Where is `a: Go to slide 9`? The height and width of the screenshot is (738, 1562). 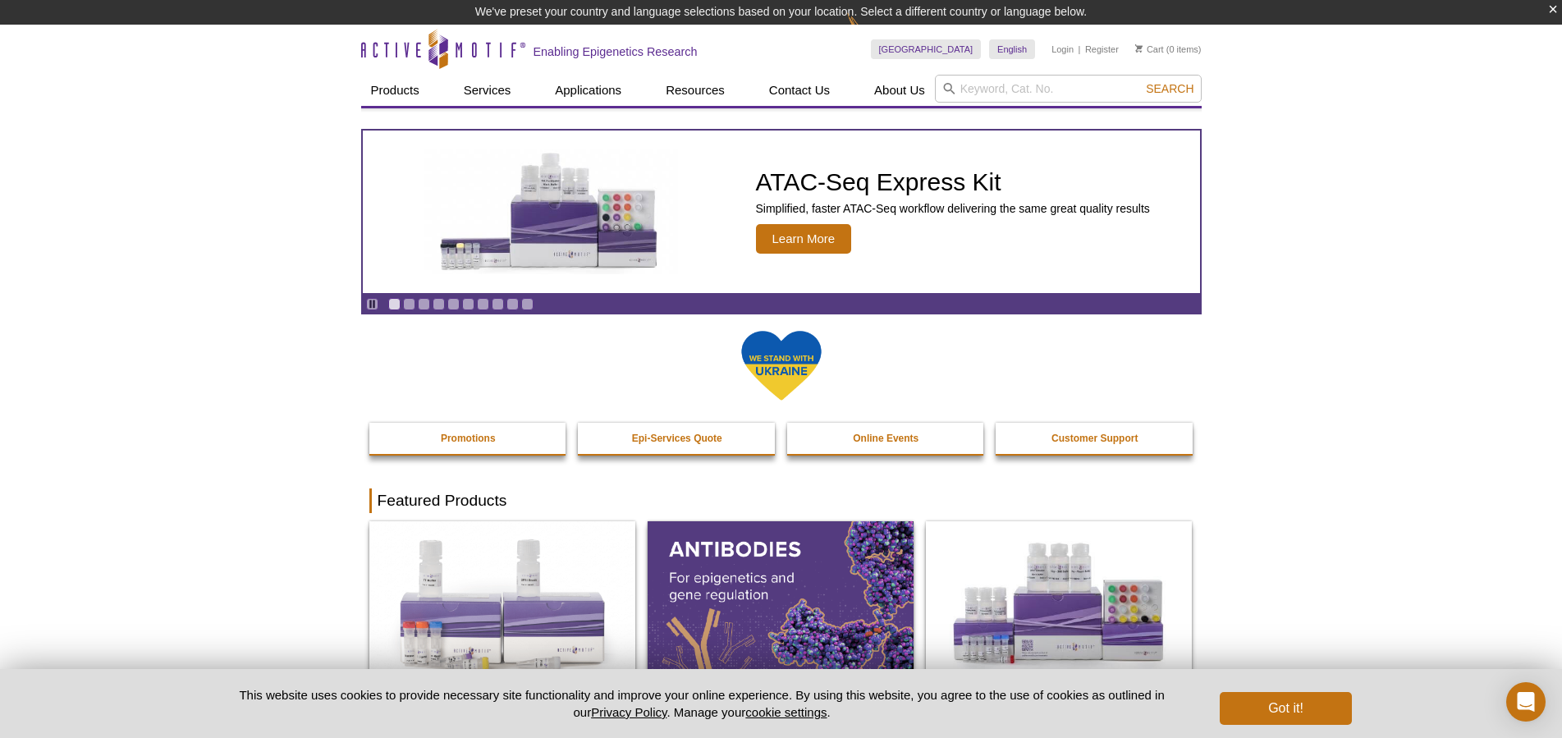
a: Go to slide 9 is located at coordinates (512, 304).